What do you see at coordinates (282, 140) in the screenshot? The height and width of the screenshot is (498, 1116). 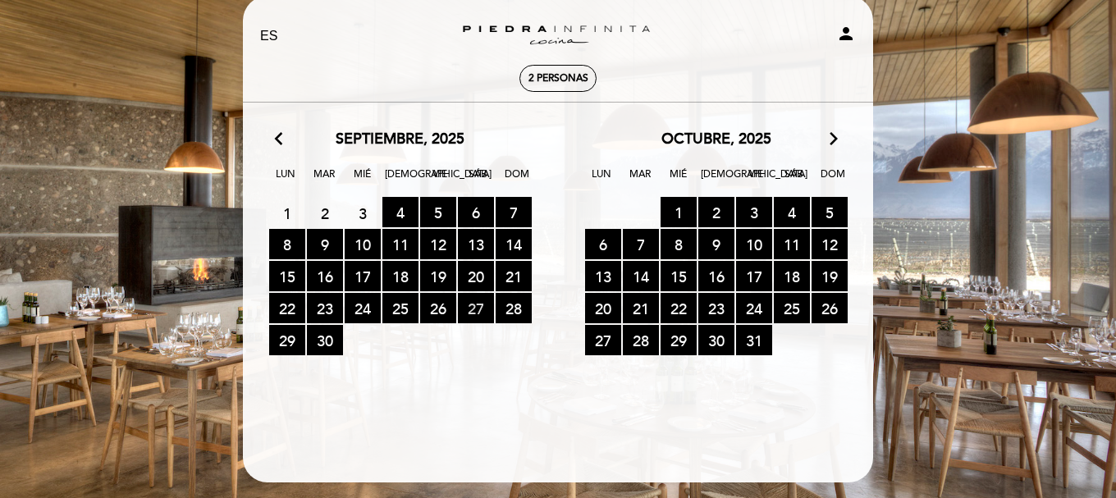 I see `i: arrow_back_ios` at bounding box center [282, 140].